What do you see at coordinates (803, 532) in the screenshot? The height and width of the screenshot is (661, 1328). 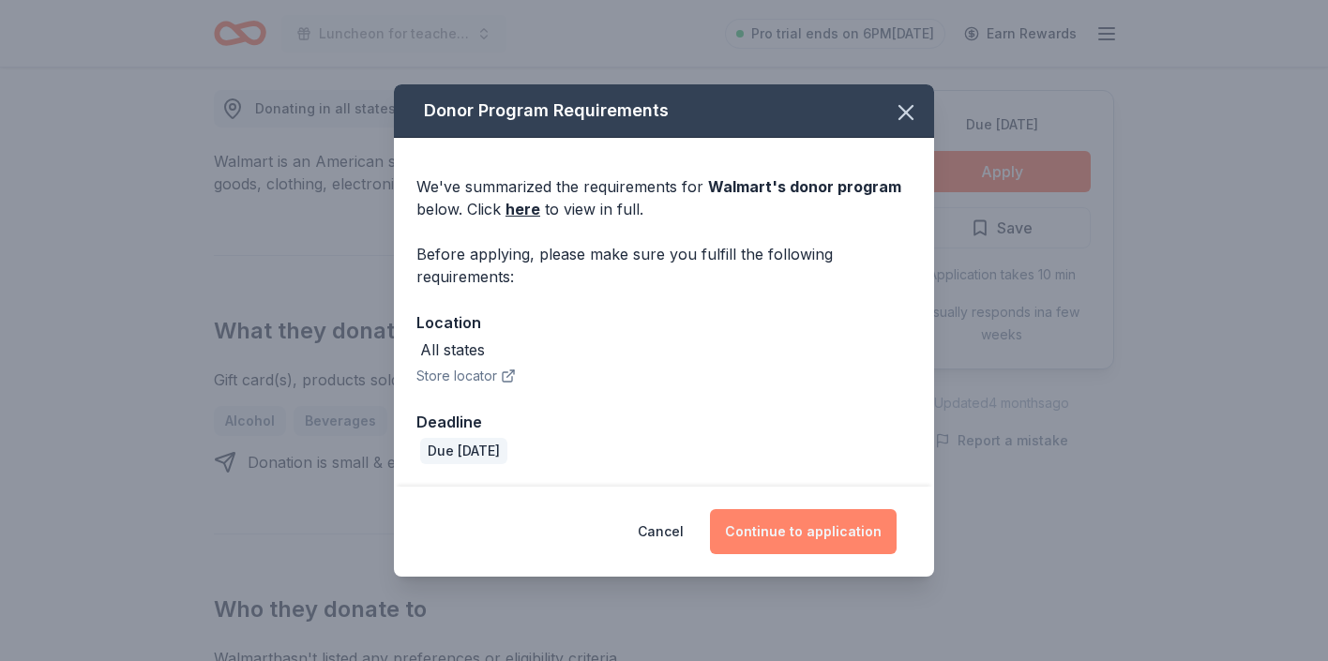 I see `button: Continue to application` at bounding box center [803, 532].